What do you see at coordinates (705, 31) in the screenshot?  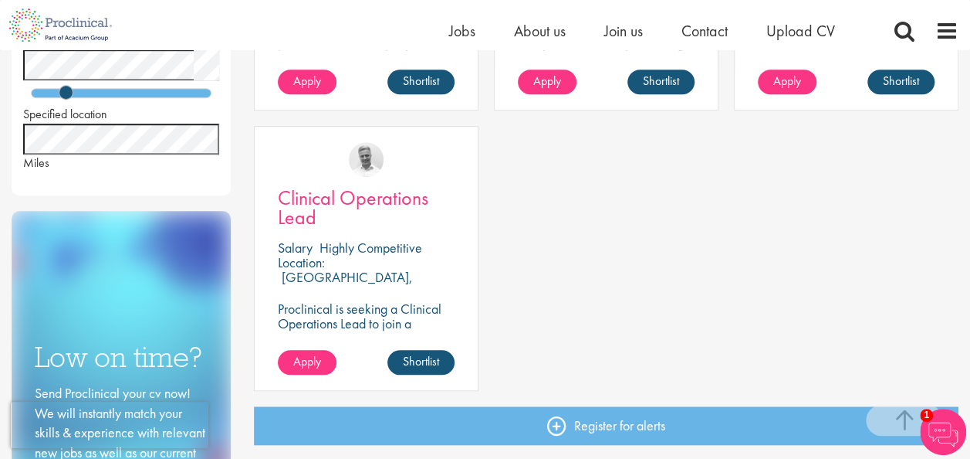 I see `a: Contact` at bounding box center [705, 31].